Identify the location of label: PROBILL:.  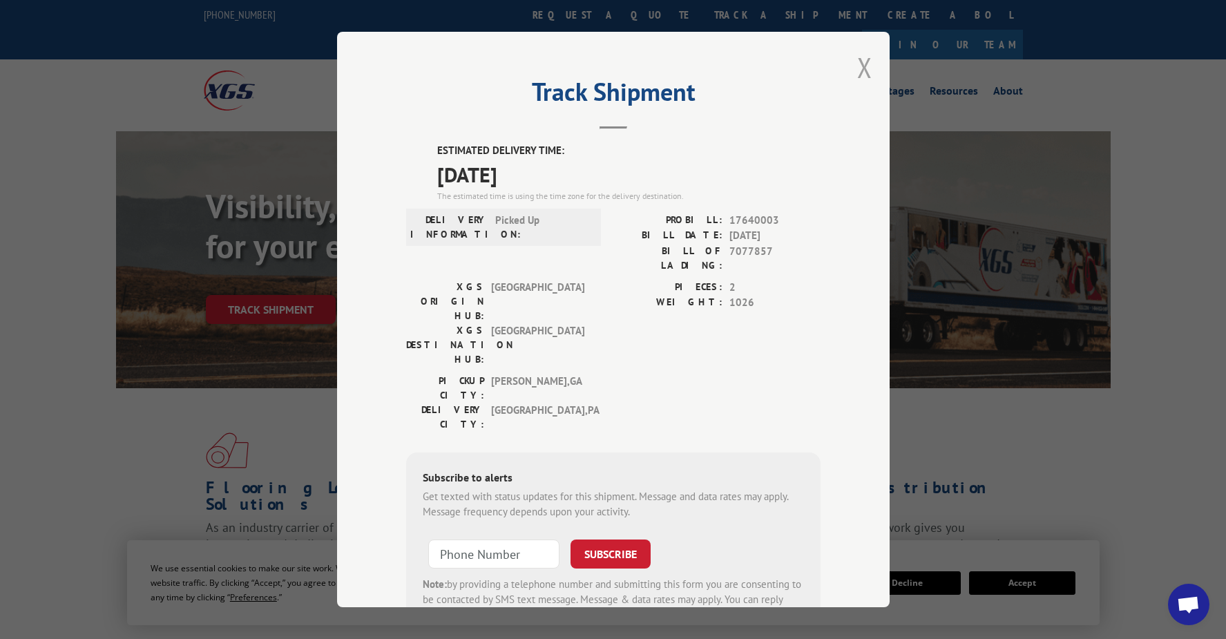
(668, 220).